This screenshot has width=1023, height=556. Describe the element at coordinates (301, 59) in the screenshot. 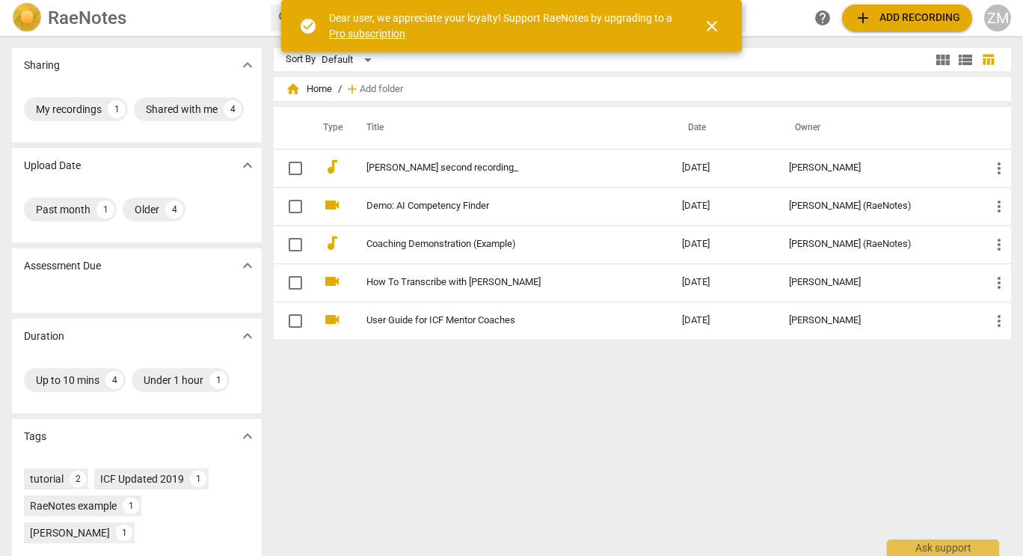

I see `div: Sort By` at that location.